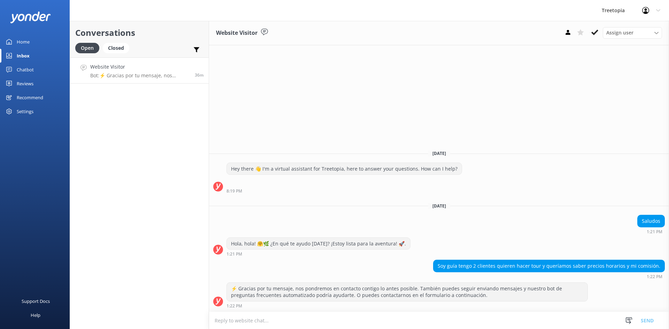 This screenshot has width=669, height=329. I want to click on div: Chatbot, so click(25, 70).